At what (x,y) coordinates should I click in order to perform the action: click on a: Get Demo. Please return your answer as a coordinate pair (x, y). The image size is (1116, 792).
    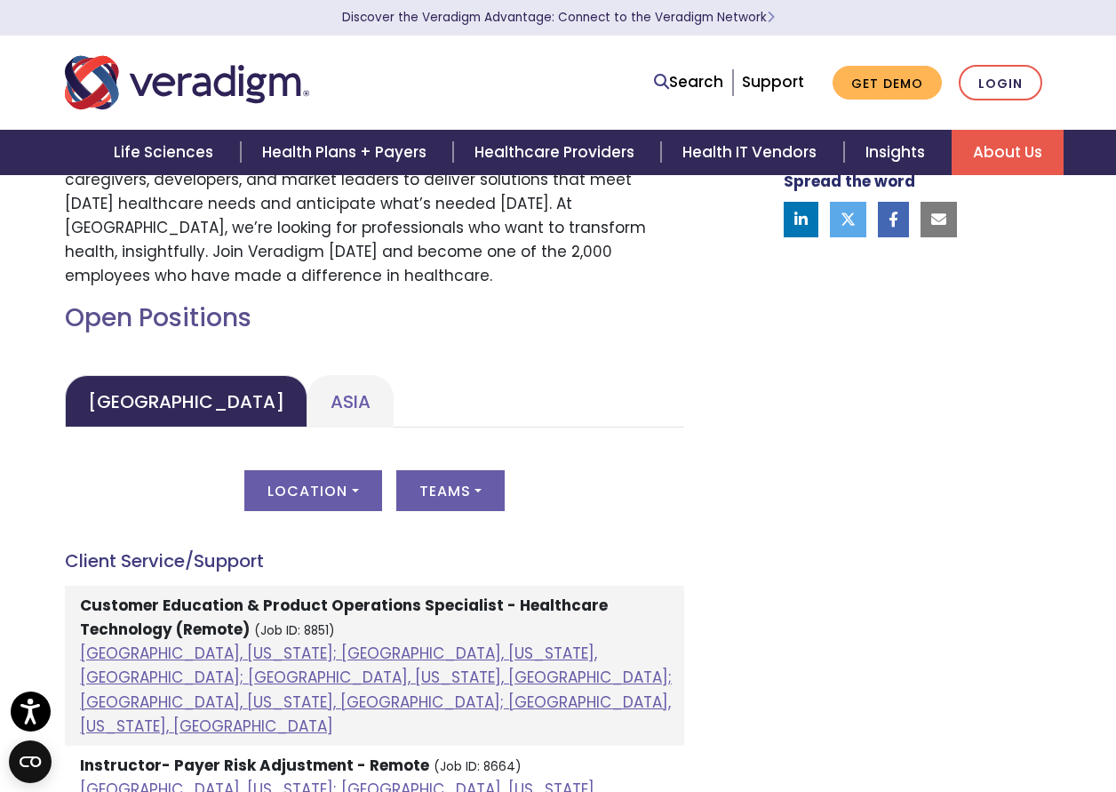
    Looking at the image, I should click on (887, 83).